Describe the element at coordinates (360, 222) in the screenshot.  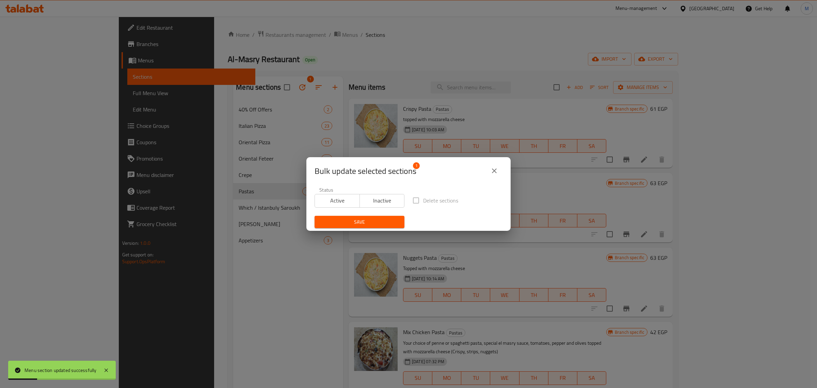
I see `button: Save` at that location.